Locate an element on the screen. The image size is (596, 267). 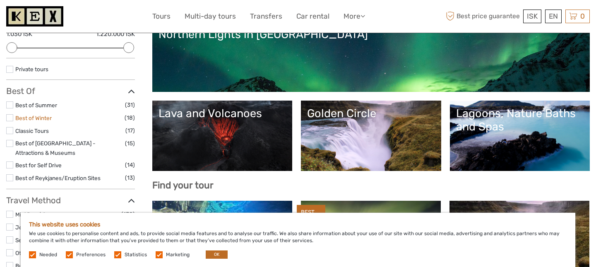
label: Preferences is located at coordinates (91, 254).